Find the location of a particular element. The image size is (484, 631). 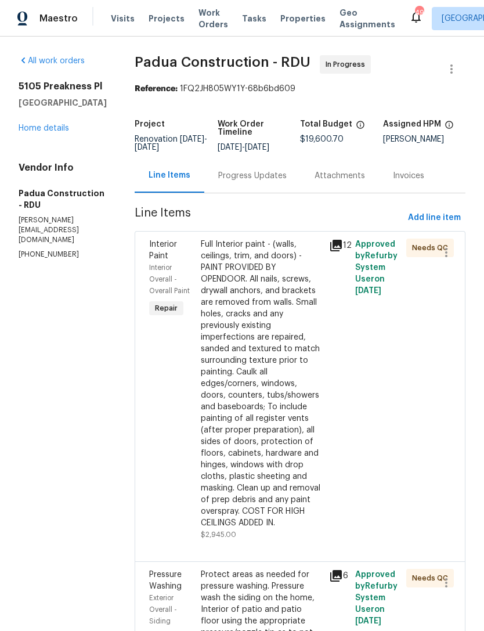

h2: 5105 Preakness Pl is located at coordinates (63, 86).